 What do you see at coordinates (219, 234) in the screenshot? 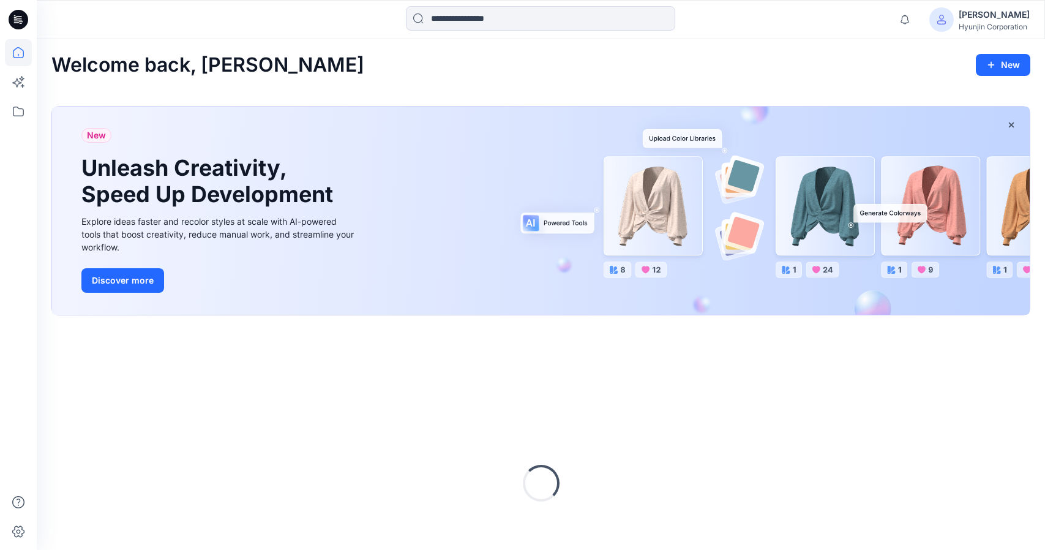
I see `div: Explore ideas faster and recolor styles at scale with AI-powered tools that boost creativity, red...` at bounding box center [219, 234].